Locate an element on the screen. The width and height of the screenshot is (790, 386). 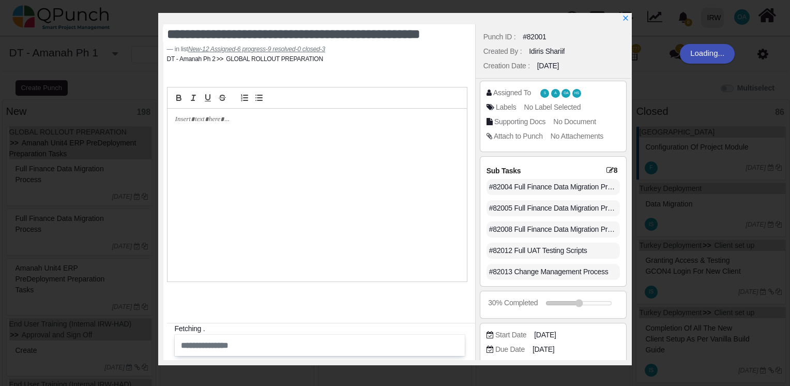
div: Idiris Shariif is located at coordinates (546, 51).